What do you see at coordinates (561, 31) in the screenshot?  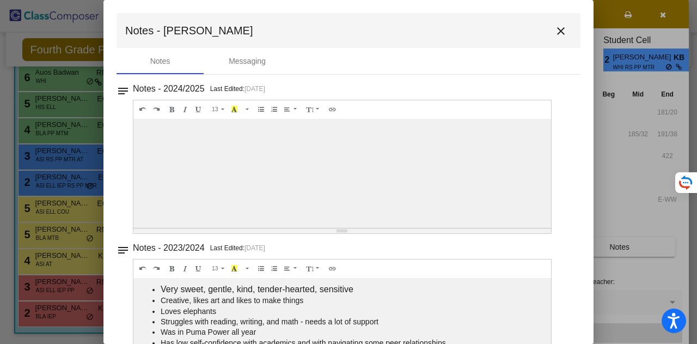 I see `mat-icon: close` at bounding box center [561, 31].